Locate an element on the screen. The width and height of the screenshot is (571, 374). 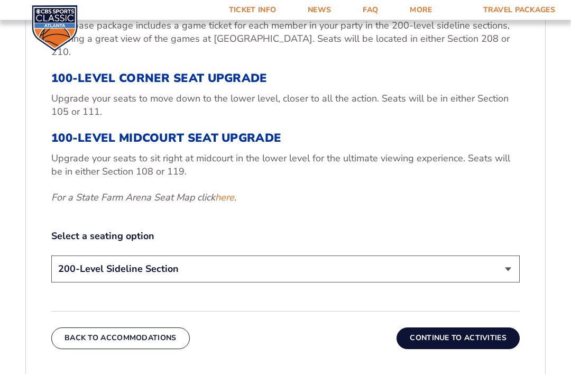
p: Upgrade your seats to move down to the lower level, closer to all the action. Seats will be in ei... is located at coordinates (286, 106).